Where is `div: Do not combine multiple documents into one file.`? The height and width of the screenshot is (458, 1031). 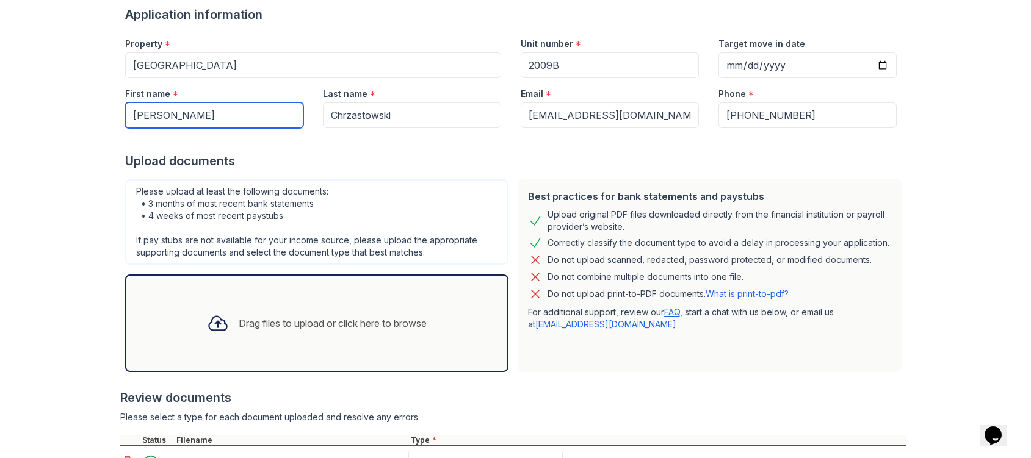 div: Do not combine multiple documents into one file. is located at coordinates (645, 277).